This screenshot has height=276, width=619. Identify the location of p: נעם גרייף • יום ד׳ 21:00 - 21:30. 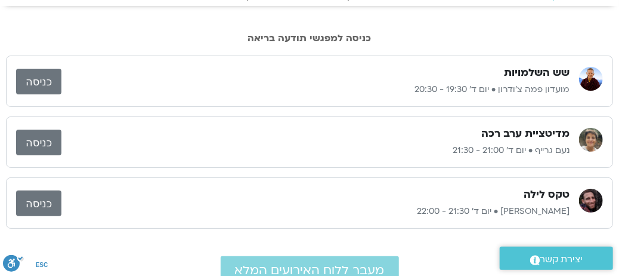
(316, 150).